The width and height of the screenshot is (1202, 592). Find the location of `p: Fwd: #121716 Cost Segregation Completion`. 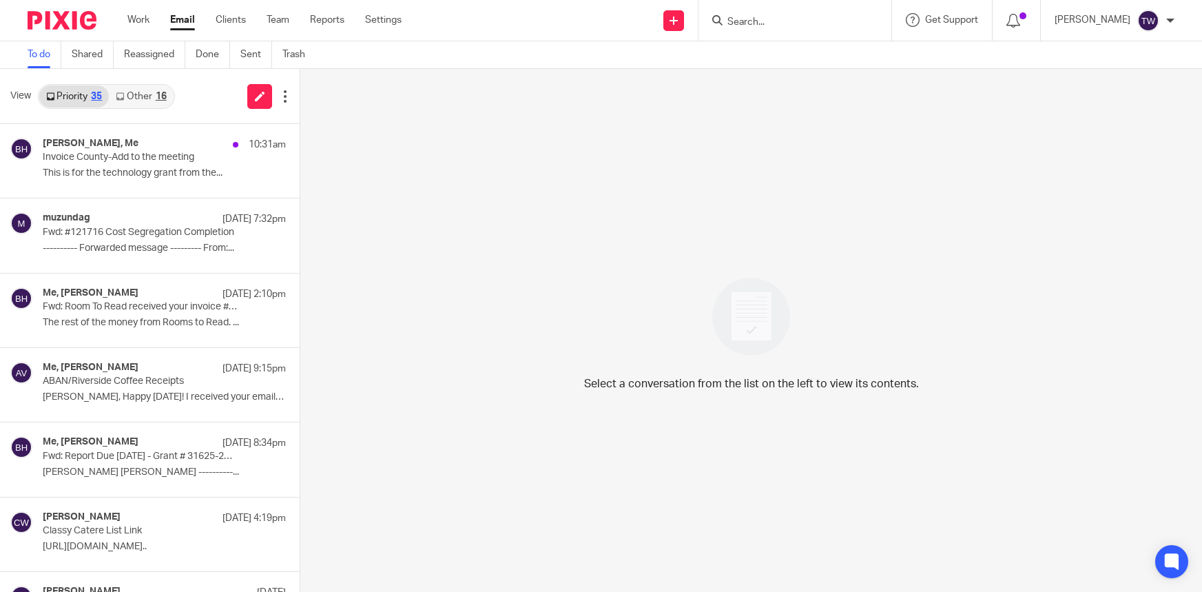

p: Fwd: #121716 Cost Segregation Completion is located at coordinates (140, 232).